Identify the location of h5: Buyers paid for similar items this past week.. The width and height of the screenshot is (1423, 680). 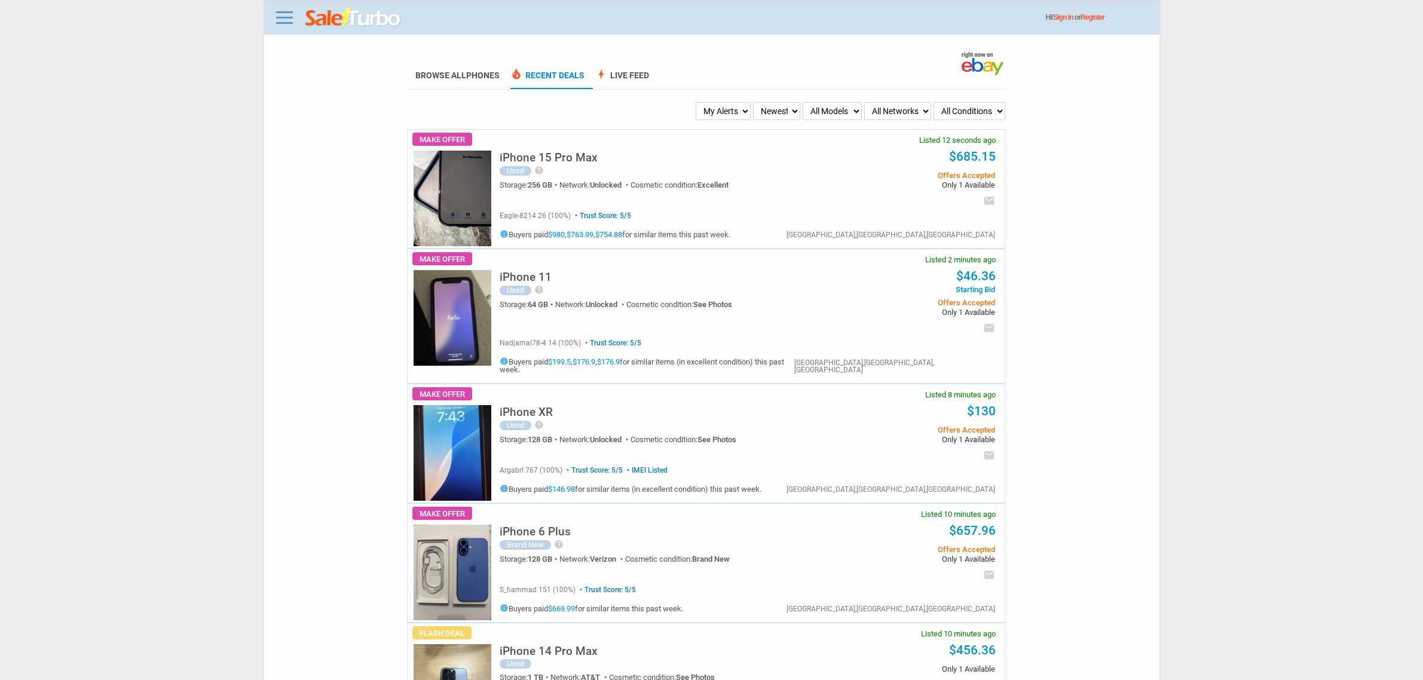
(591, 608).